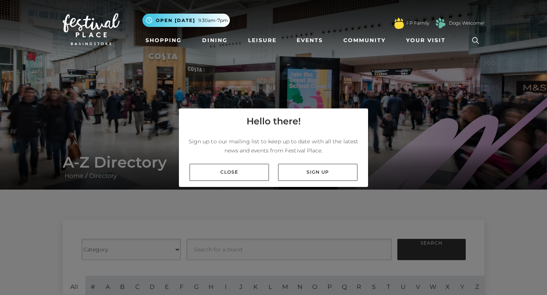 This screenshot has height=295, width=547. Describe the element at coordinates (426, 40) in the screenshot. I see `span: Your Visit` at that location.